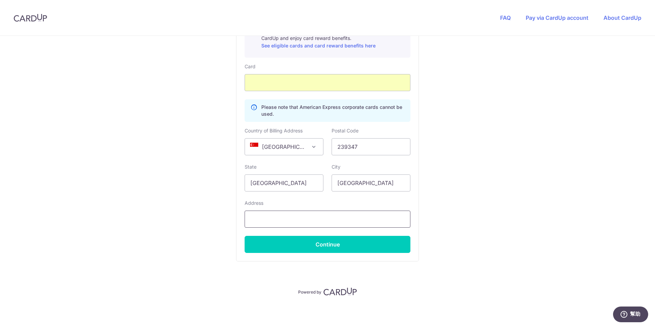 The width and height of the screenshot is (655, 327). What do you see at coordinates (250, 167) in the screenshot?
I see `label: State` at bounding box center [250, 167].